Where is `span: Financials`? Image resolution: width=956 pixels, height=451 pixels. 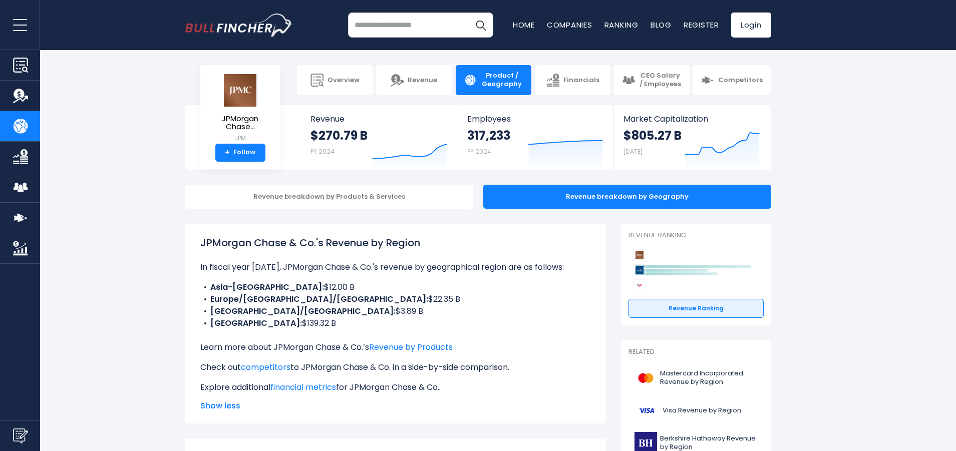 span: Financials is located at coordinates (582, 80).